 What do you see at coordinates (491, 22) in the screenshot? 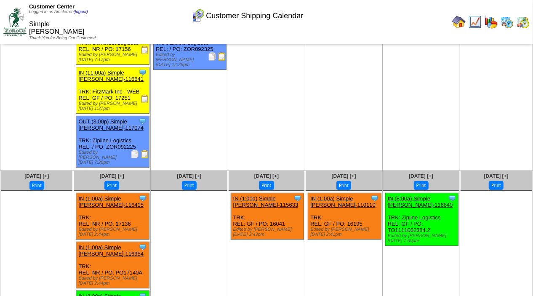
I see `img: graph.gif` at bounding box center [491, 22].